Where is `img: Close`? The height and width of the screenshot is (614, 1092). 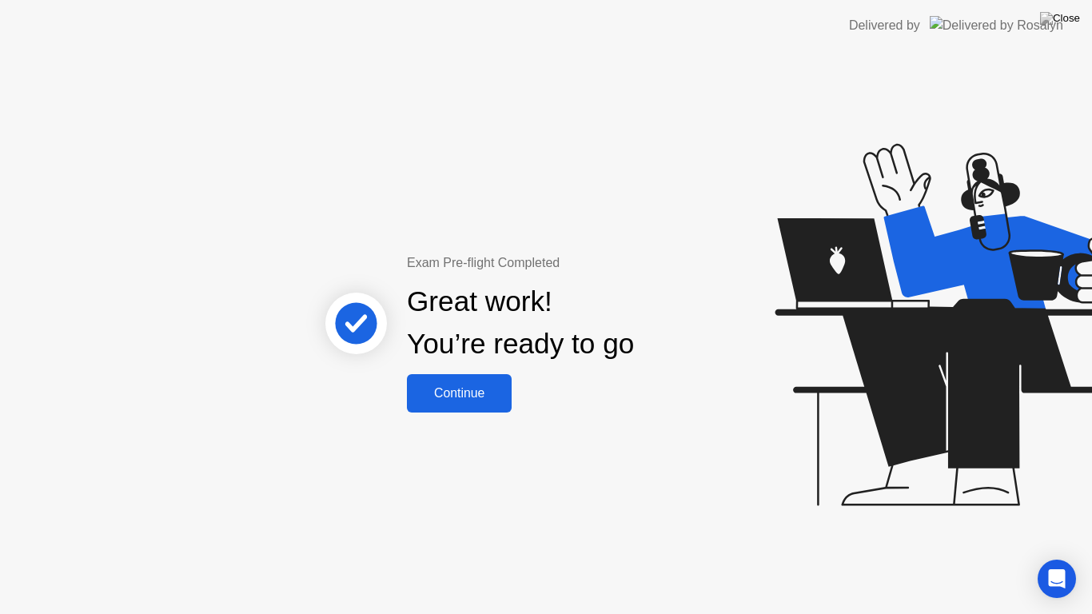 img: Close is located at coordinates (1060, 18).